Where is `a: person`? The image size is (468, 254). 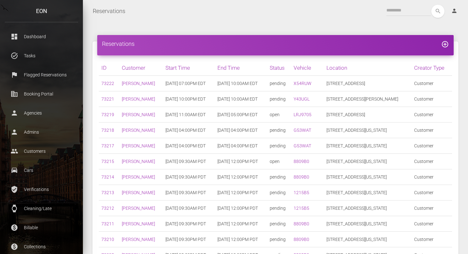
a: person is located at coordinates (455, 11).